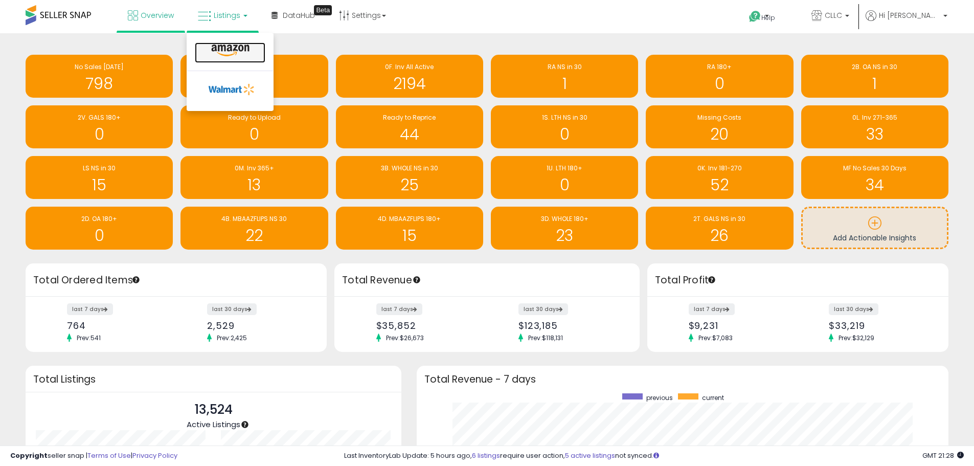 Image resolution: width=974 pixels, height=466 pixels. I want to click on div: 764, so click(118, 325).